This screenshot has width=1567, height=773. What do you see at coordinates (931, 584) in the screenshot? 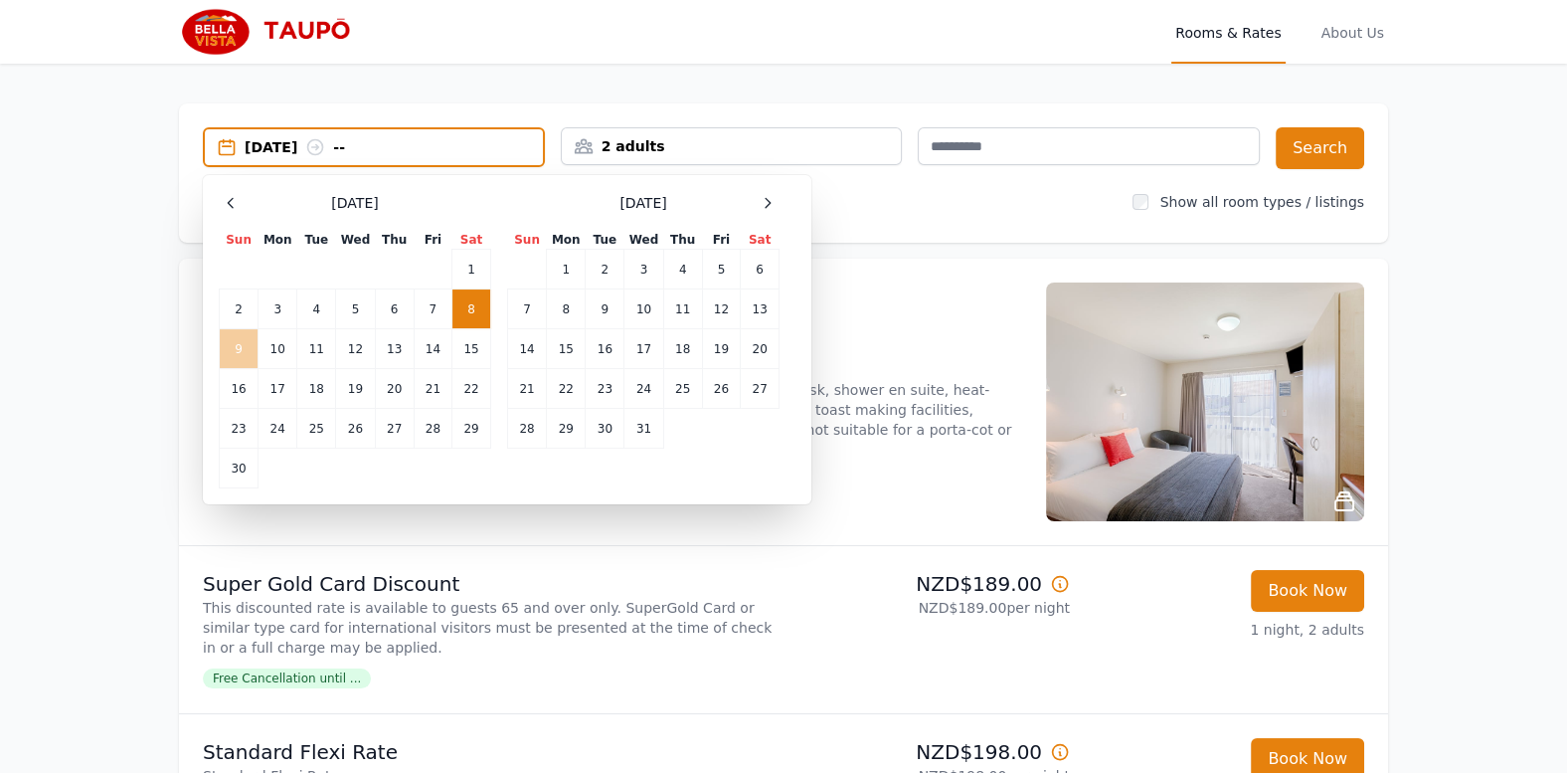
I see `p: NZD$189.00` at bounding box center [931, 584].